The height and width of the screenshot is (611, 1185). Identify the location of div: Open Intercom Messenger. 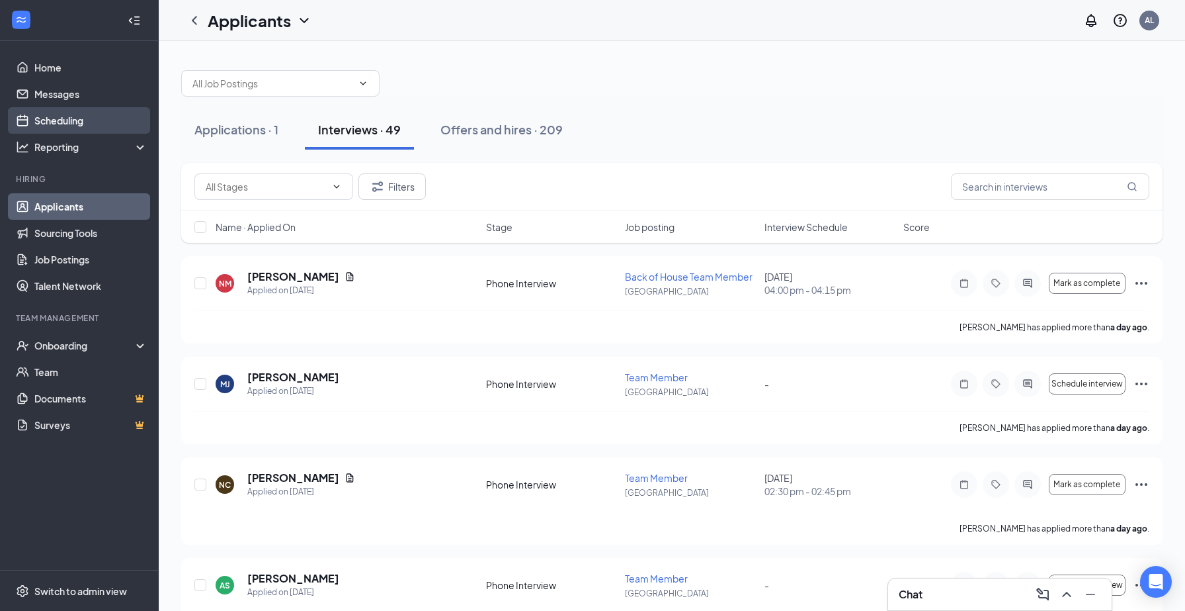
(1156, 581).